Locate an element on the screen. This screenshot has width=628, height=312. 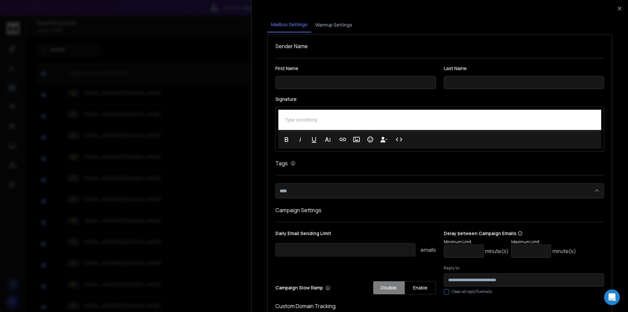
label: Last Name is located at coordinates (524, 68).